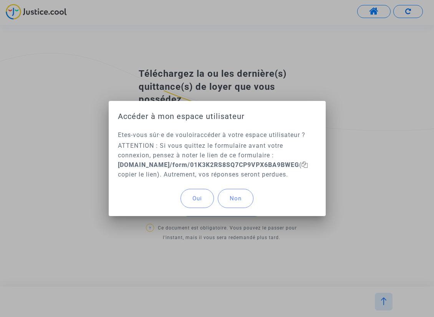 Image resolution: width=434 pixels, height=317 pixels. I want to click on span: Oui, so click(197, 199).